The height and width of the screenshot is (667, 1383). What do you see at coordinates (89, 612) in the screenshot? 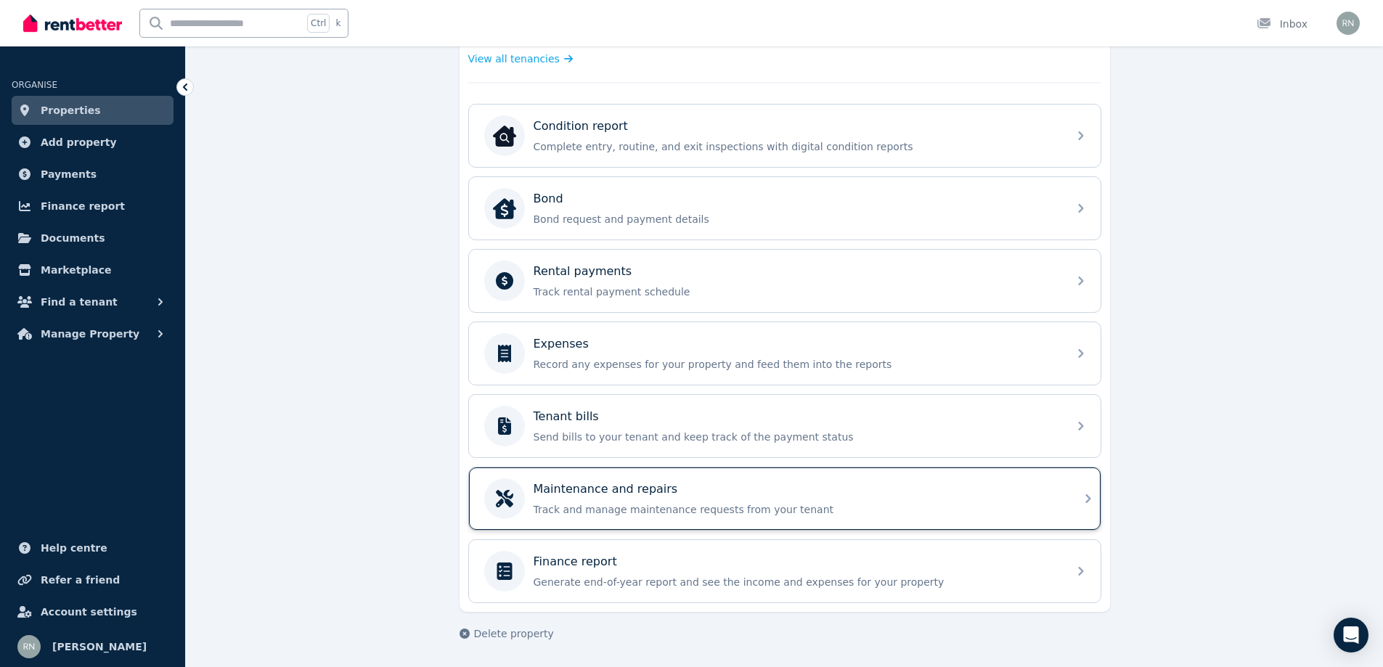
I see `span: Account settings` at bounding box center [89, 612].